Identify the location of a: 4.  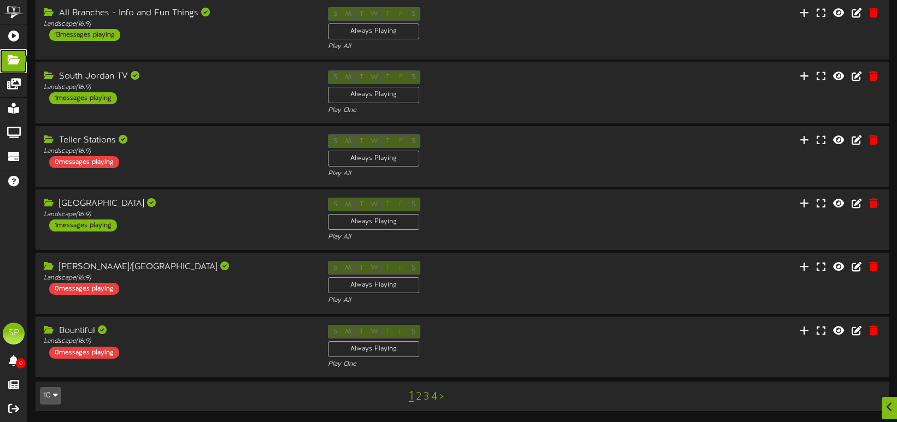
(434, 397).